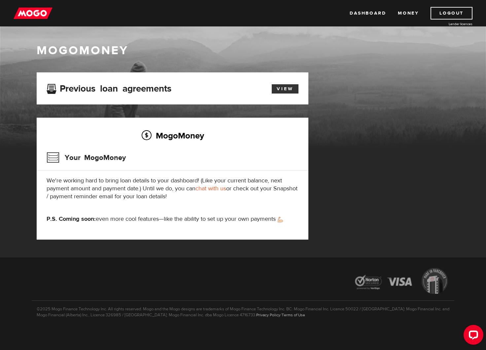 This screenshot has width=486, height=350. I want to click on h3: Previous loan agreements, so click(109, 88).